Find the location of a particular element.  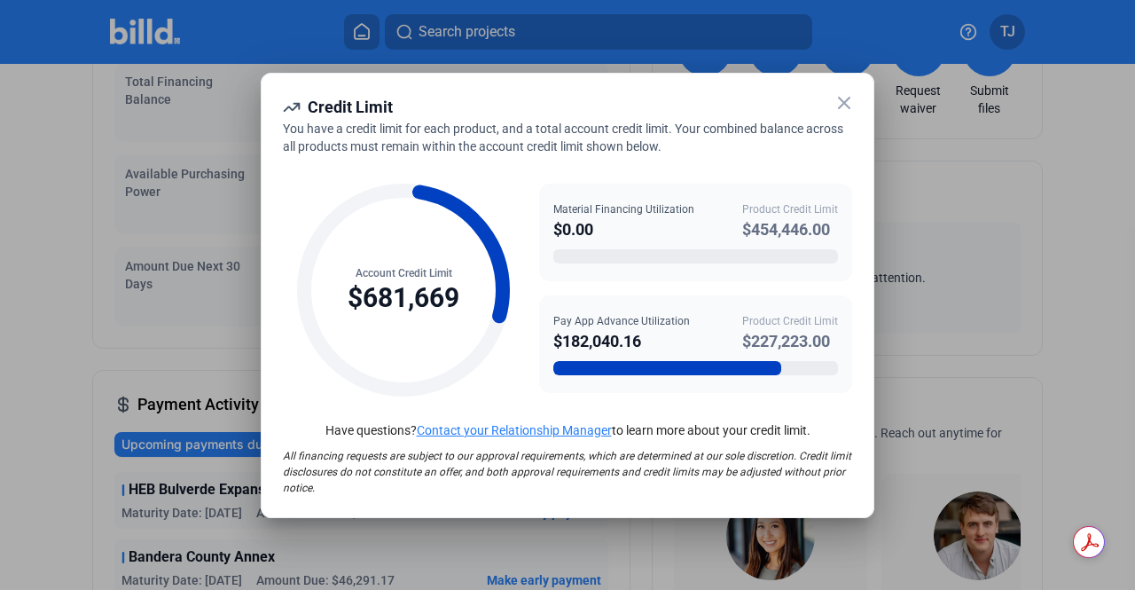

span: Have questions? to learn more about your credit limit. is located at coordinates (568, 430).